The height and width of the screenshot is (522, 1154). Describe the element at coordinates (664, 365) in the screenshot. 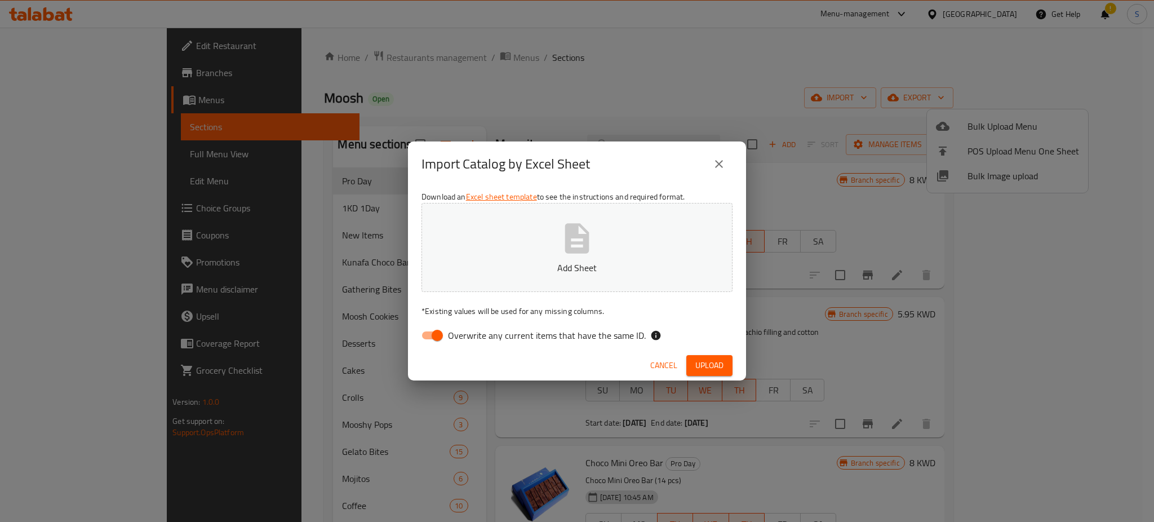

I see `span: Cancel` at that location.